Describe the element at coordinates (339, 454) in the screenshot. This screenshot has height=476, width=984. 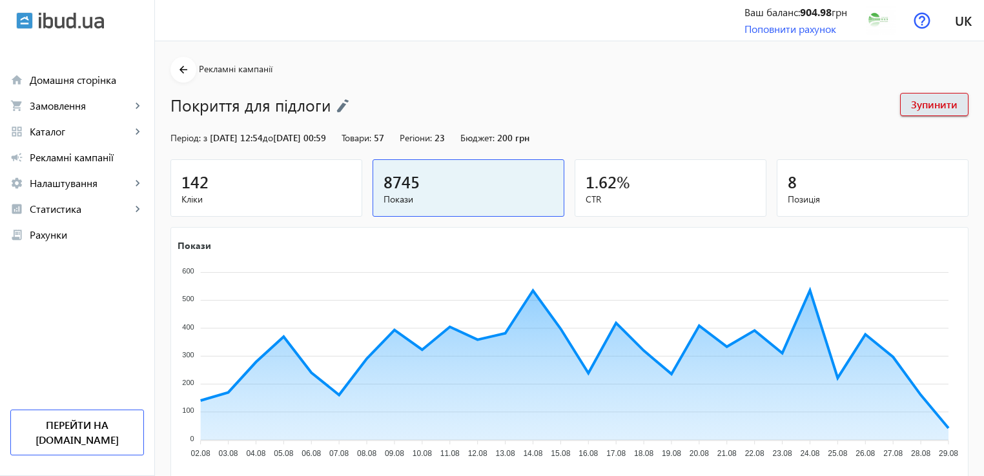
I see `tspan: 07.08` at that location.